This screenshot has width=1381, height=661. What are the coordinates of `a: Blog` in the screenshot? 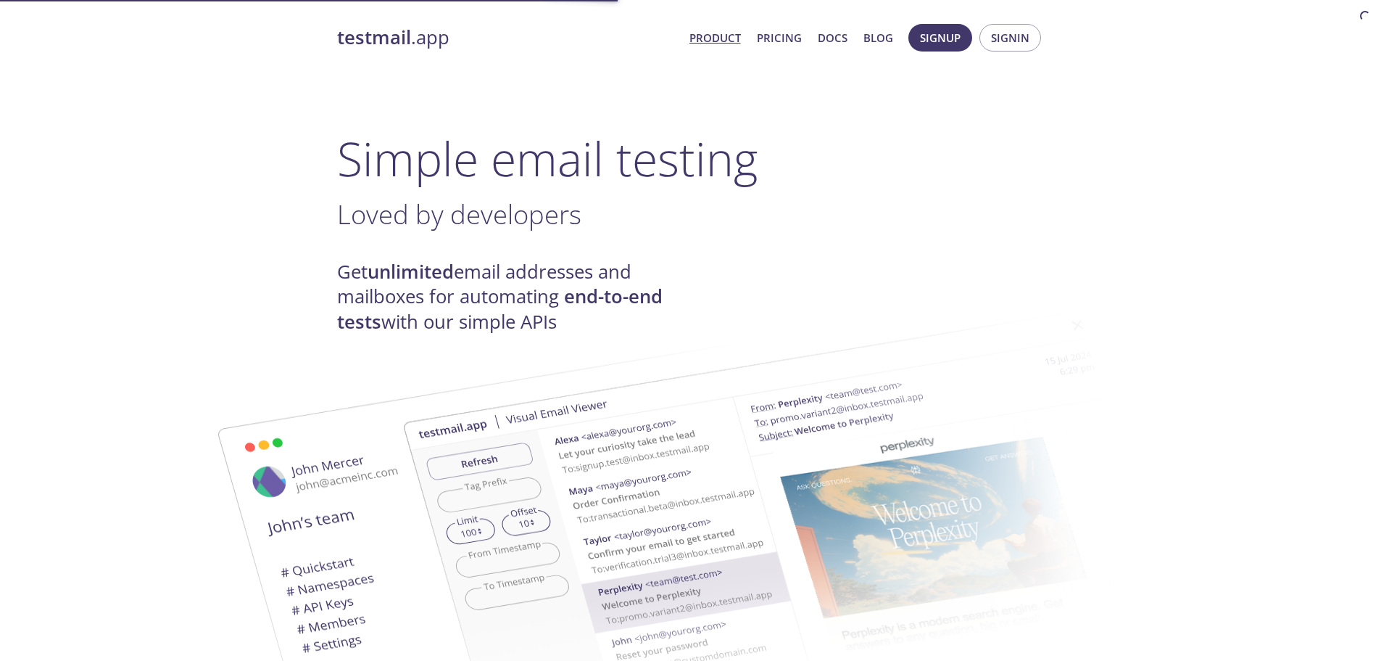 It's located at (878, 38).